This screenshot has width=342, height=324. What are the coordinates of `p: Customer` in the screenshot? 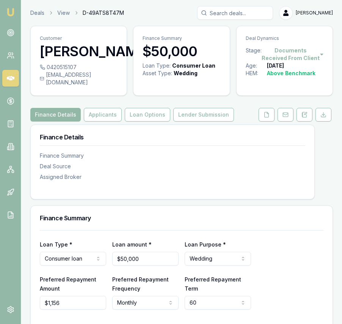 It's located at (79, 38).